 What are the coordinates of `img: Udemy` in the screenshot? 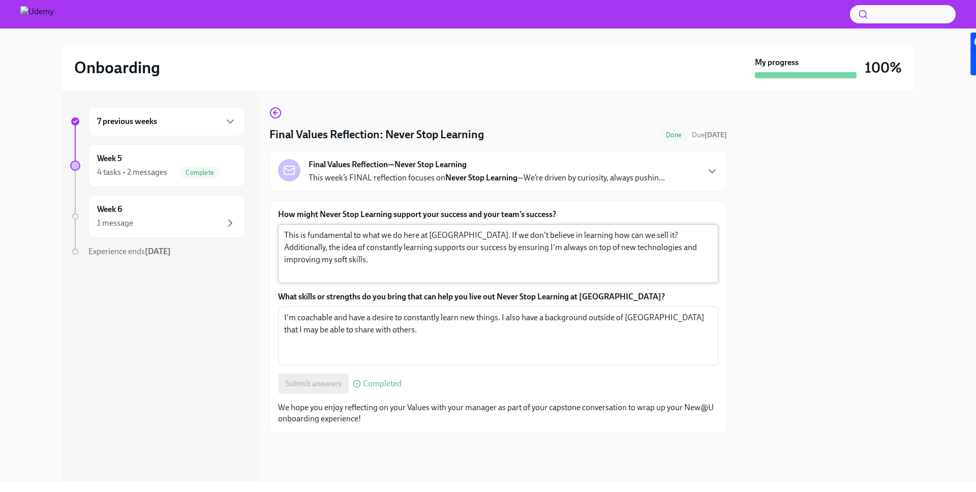 It's located at (37, 14).